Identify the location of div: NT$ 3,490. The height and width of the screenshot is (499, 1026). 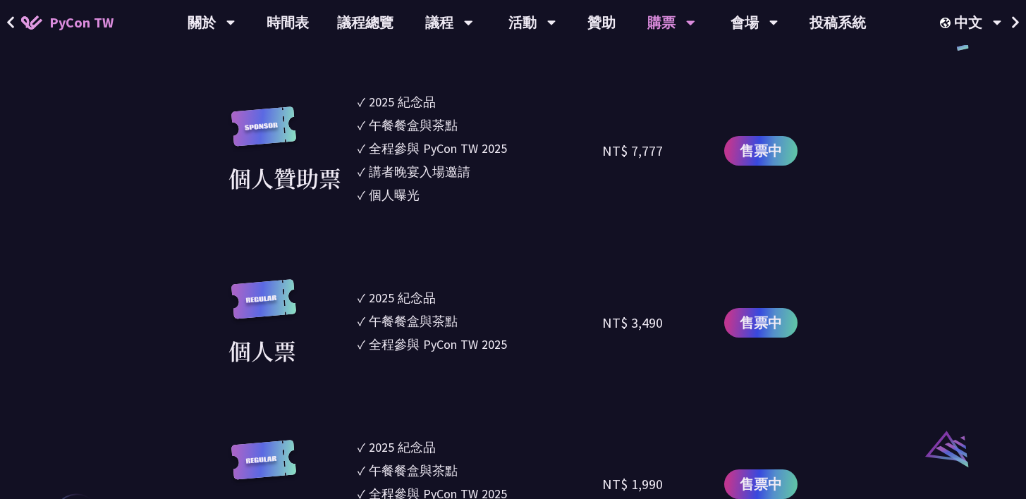
(632, 323).